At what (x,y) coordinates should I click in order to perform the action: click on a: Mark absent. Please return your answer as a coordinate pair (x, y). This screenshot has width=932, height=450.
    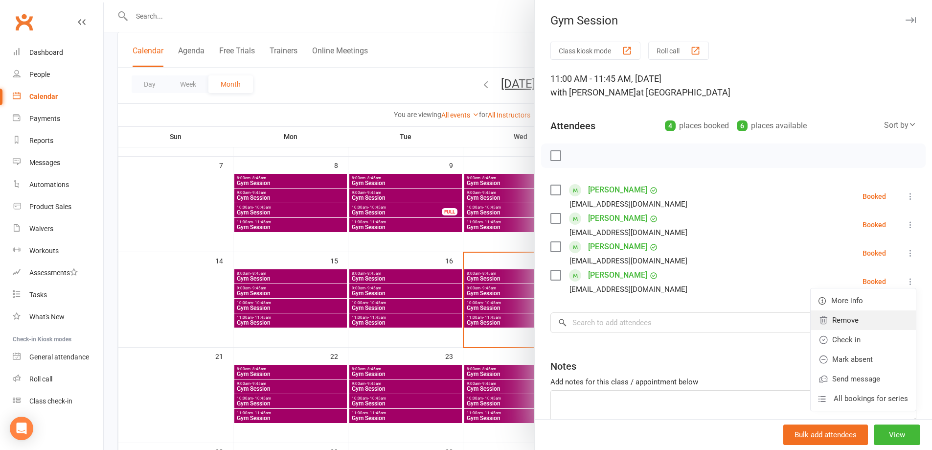
    Looking at the image, I should click on (863, 359).